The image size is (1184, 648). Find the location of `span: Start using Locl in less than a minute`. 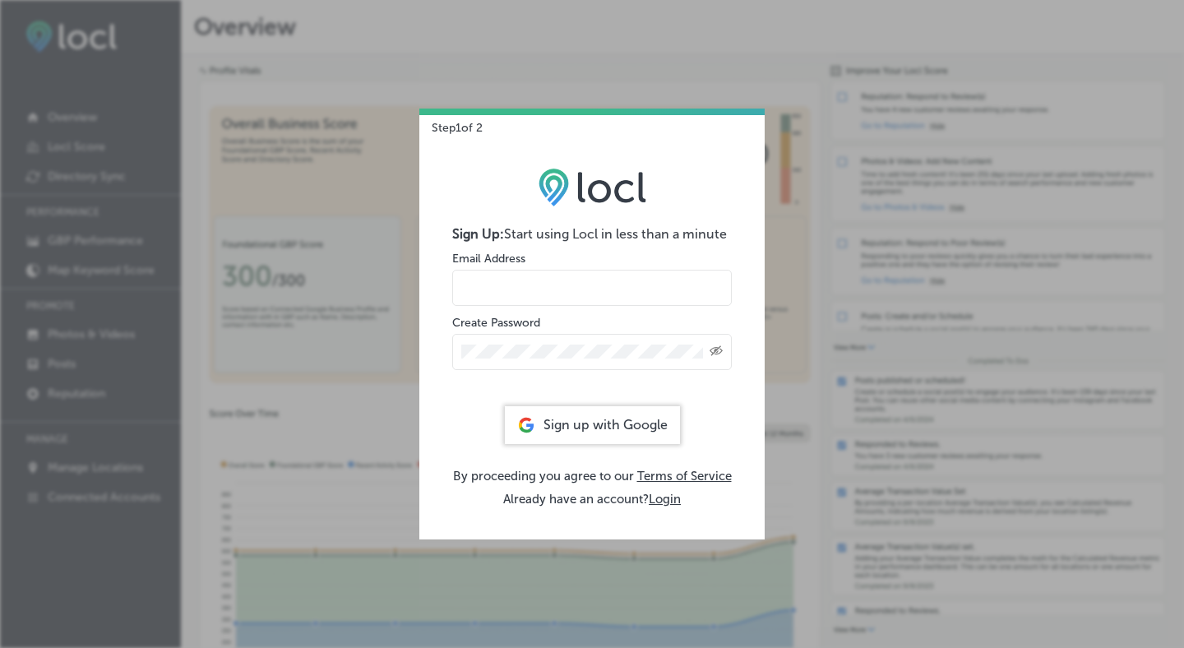

span: Start using Locl in less than a minute is located at coordinates (615, 234).